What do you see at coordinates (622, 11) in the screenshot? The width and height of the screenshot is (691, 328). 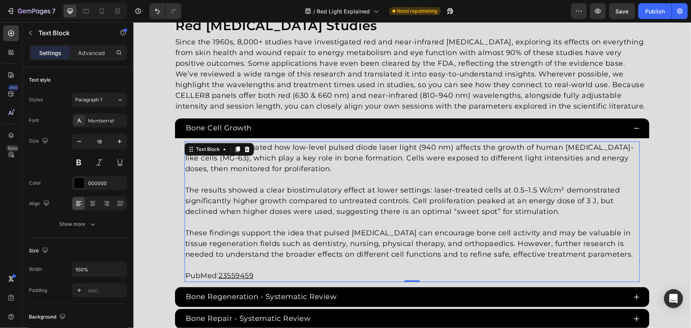 I see `button: Save` at bounding box center [622, 11].